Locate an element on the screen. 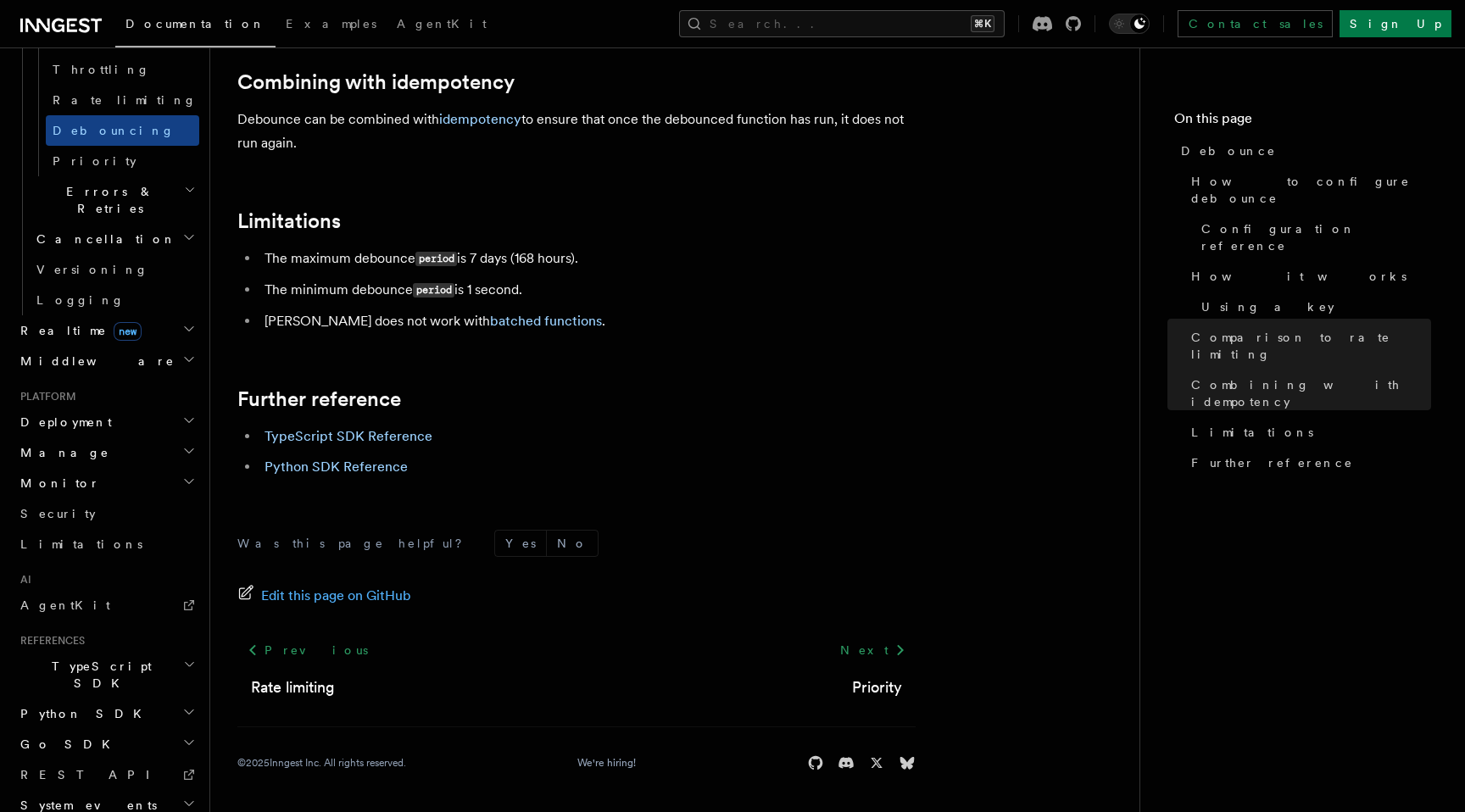 The image size is (1465, 812). p: Debounce can be combined with to ensure that once the debounced function has run, it does not run... is located at coordinates (576, 131).